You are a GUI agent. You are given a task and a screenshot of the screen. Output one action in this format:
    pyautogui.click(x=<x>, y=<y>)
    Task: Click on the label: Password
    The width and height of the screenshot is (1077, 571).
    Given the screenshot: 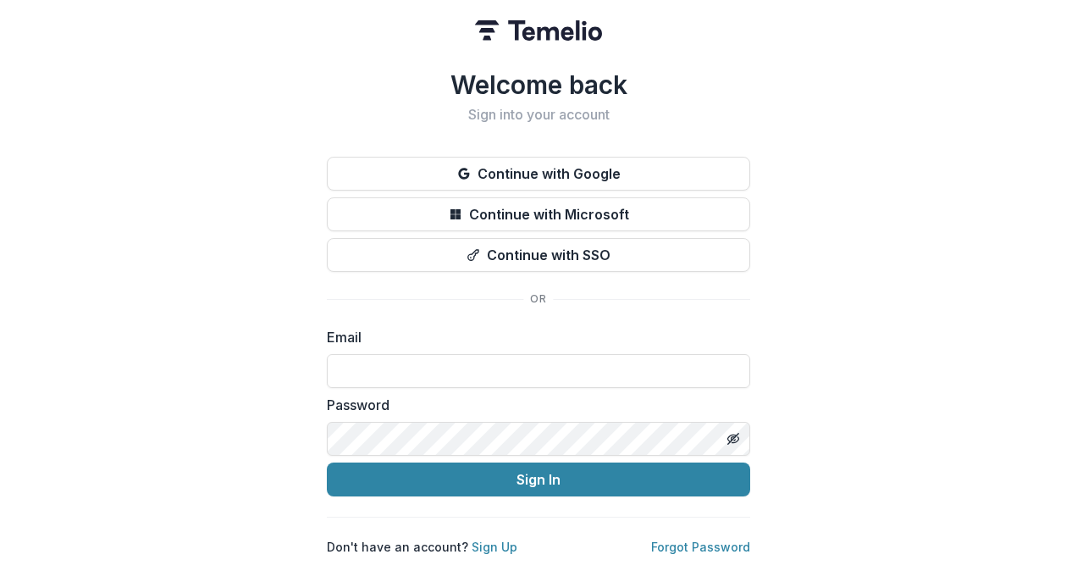 What is the action you would take?
    pyautogui.click(x=533, y=405)
    